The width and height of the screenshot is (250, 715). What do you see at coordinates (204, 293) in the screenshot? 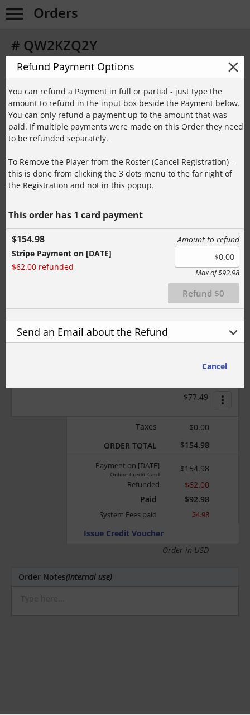
I see `button: Refund $0` at bounding box center [204, 293].